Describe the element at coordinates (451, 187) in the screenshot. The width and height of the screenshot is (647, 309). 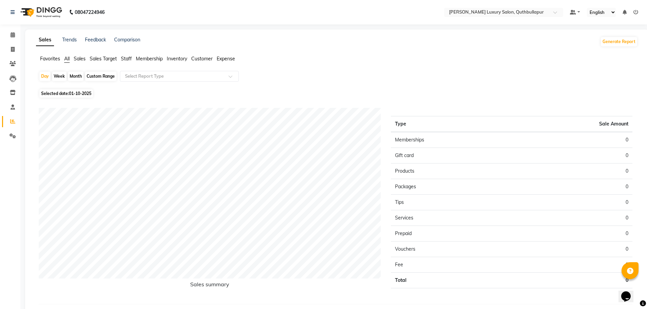
I see `td: Packages` at that location.